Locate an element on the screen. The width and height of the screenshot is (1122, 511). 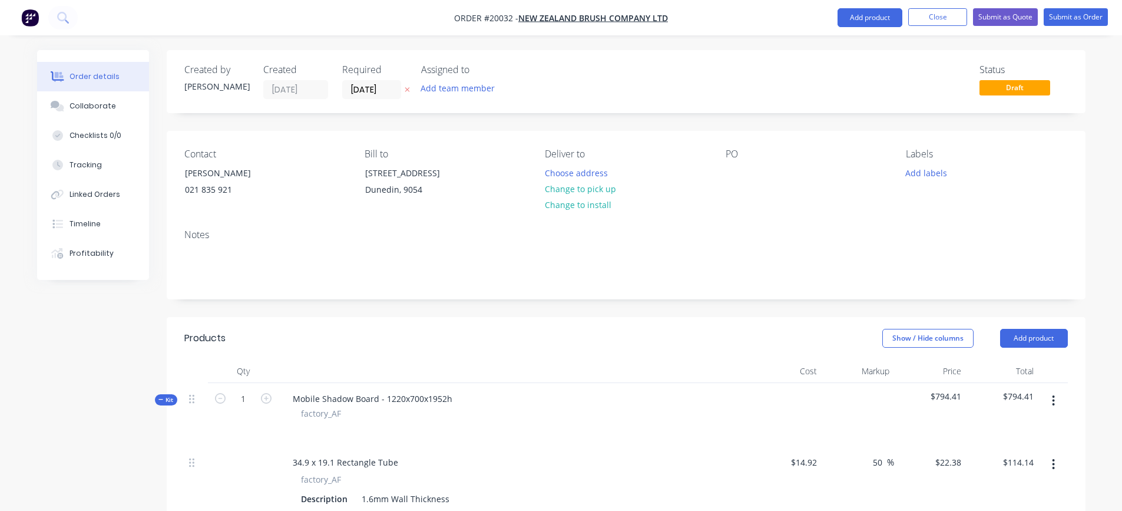
div: Products is located at coordinates (205, 338).